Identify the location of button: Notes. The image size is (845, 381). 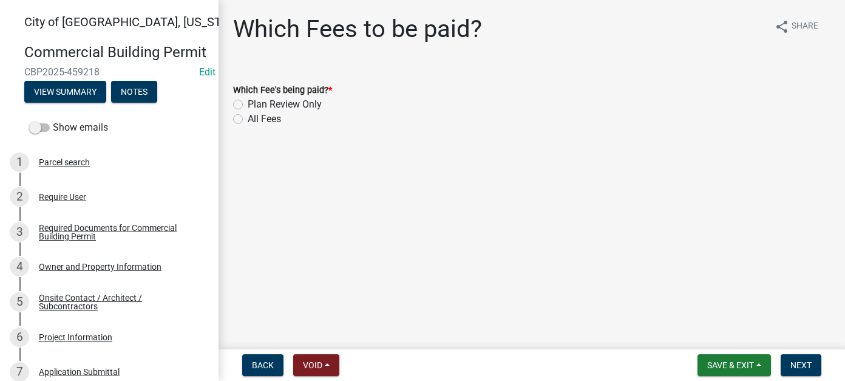
(134, 92).